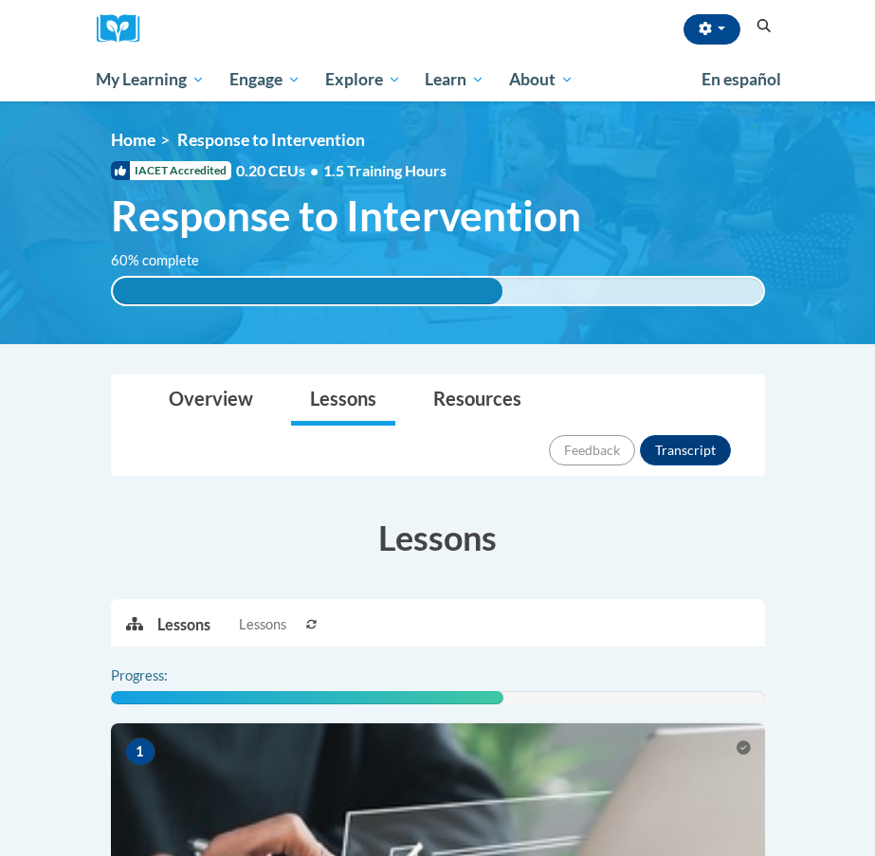  I want to click on a: Home, so click(133, 139).